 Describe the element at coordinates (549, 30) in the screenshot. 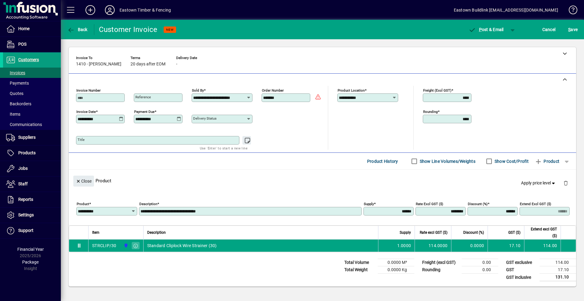

I see `button: Cancel` at that location.